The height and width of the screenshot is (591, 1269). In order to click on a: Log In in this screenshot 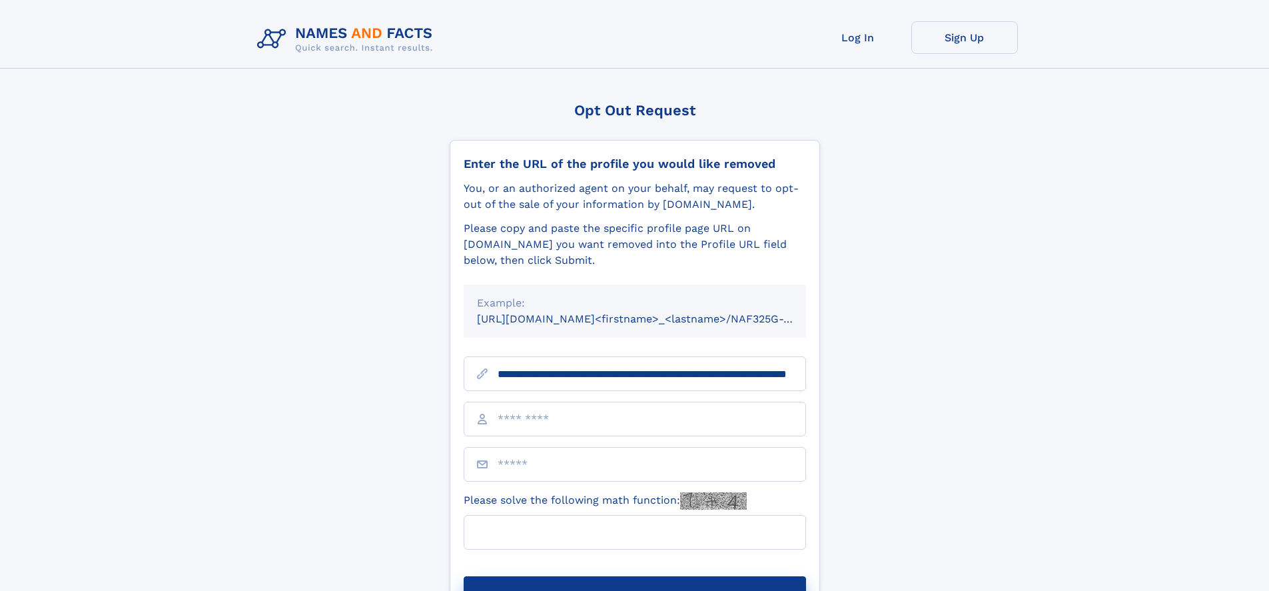, I will do `click(858, 37)`.